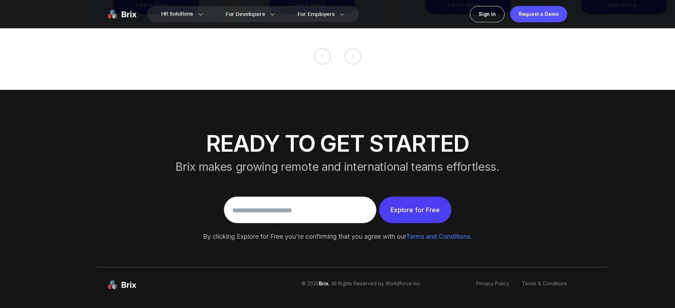 The width and height of the screenshot is (675, 308). Describe the element at coordinates (324, 284) in the screenshot. I see `span: Brix.` at that location.